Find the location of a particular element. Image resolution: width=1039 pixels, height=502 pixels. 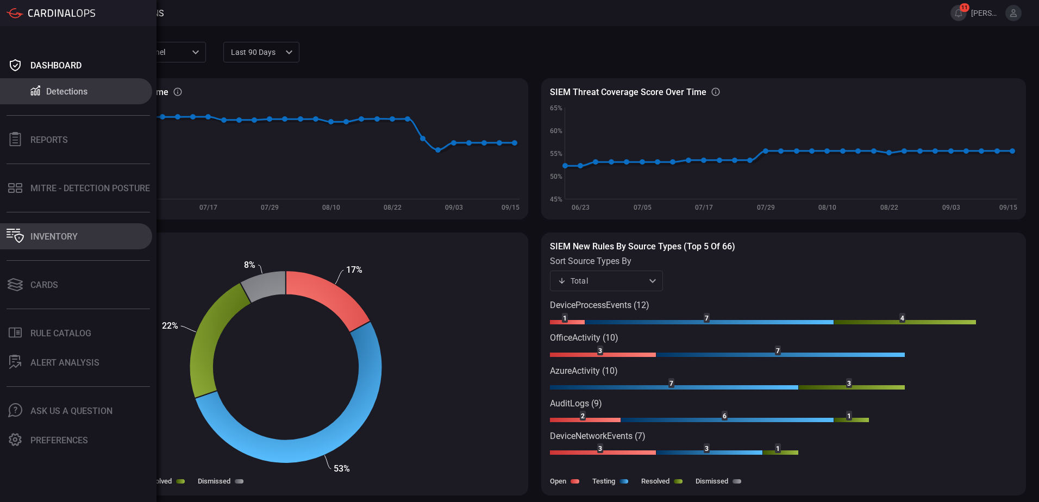

div: Total is located at coordinates (602, 281).